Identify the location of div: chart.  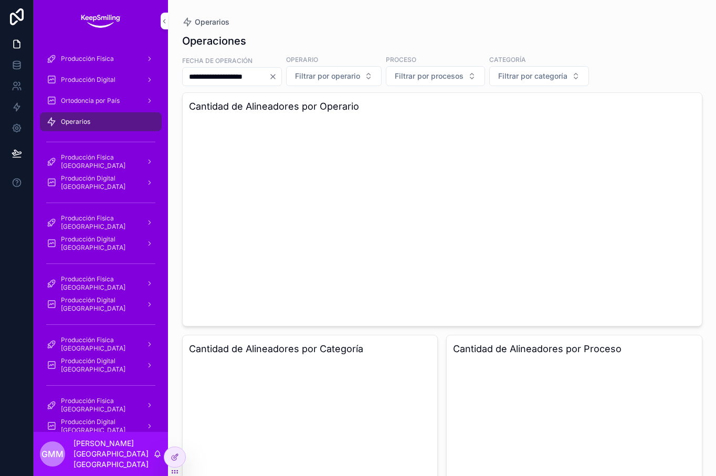
(442, 219).